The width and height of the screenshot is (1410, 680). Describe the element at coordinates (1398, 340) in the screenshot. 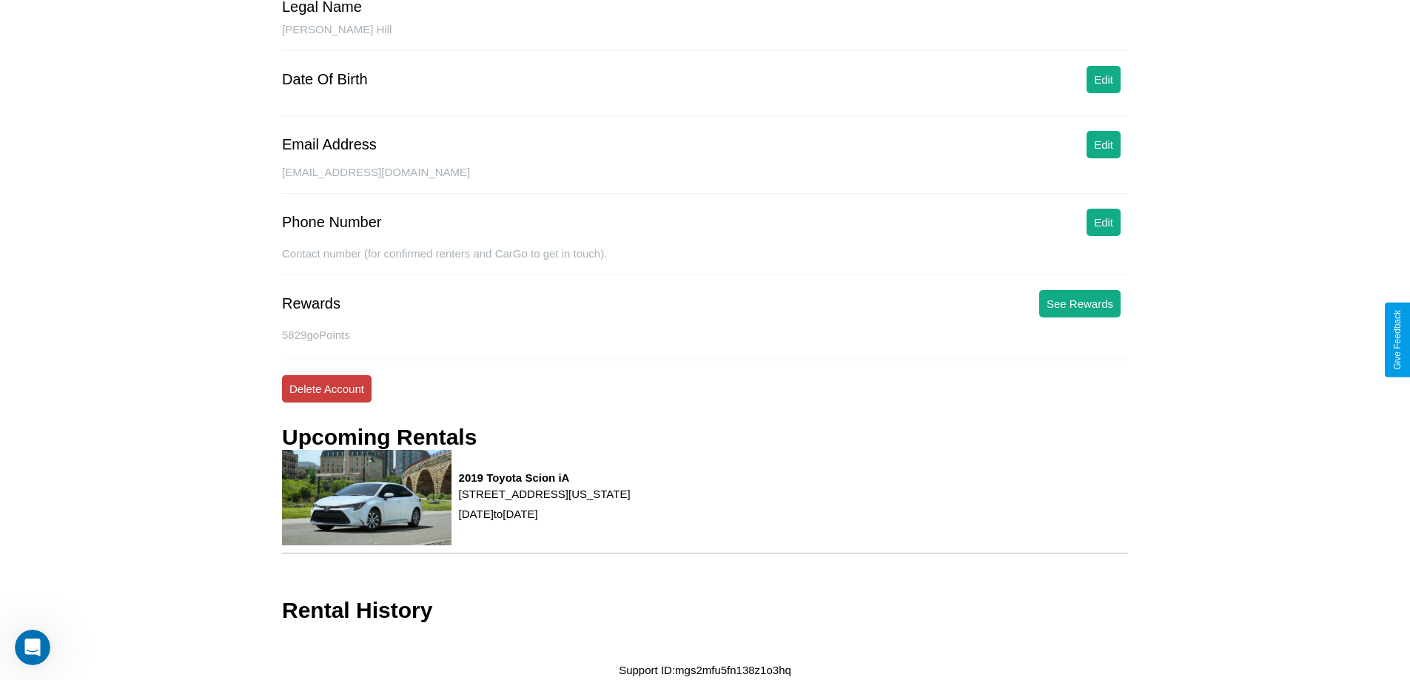

I see `div: Give Feedback` at that location.